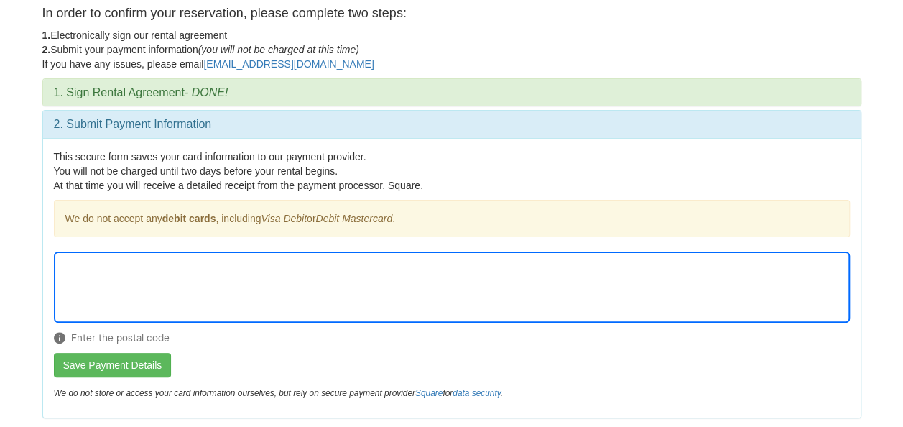 Image resolution: width=903 pixels, height=427 pixels. Describe the element at coordinates (189, 218) in the screenshot. I see `strong: debit cards` at that location.